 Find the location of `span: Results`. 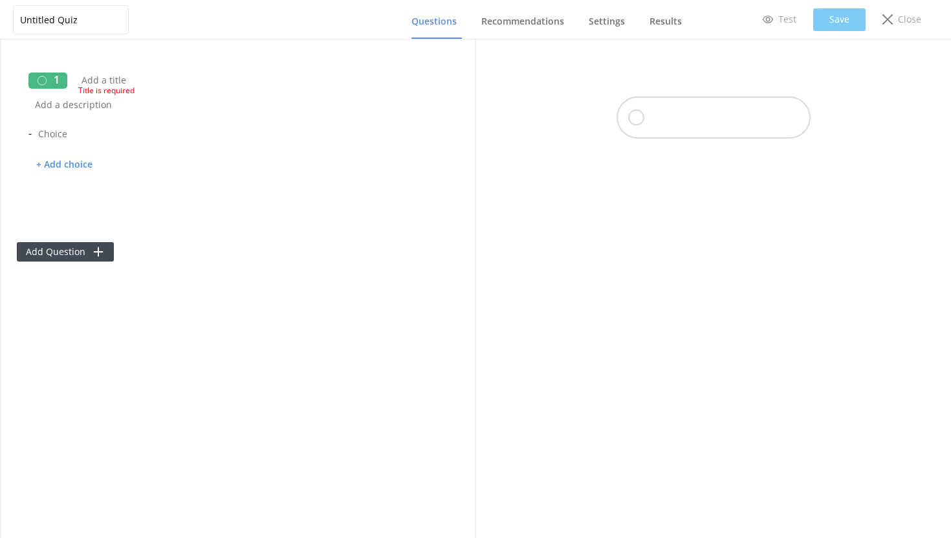

span: Results is located at coordinates (666, 21).